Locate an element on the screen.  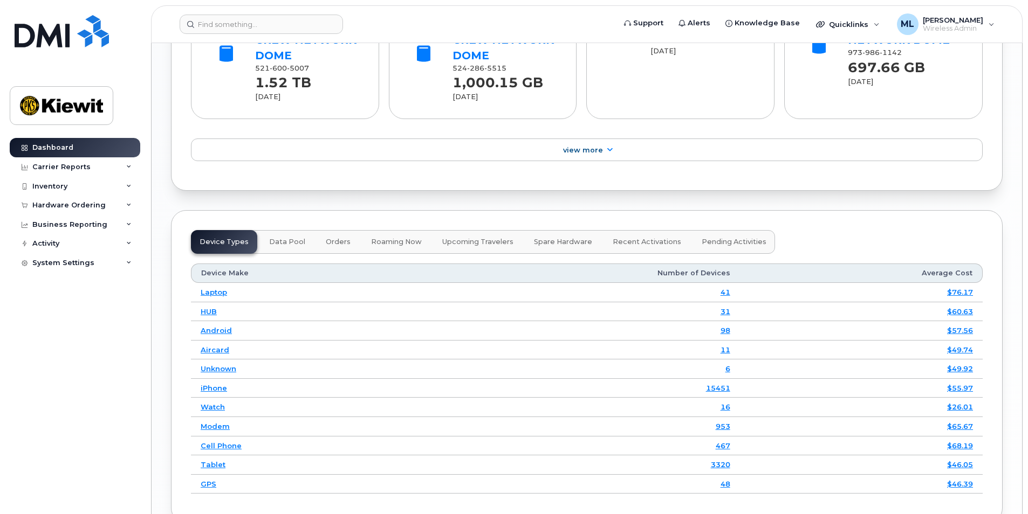
span: 600 is located at coordinates (278, 68).